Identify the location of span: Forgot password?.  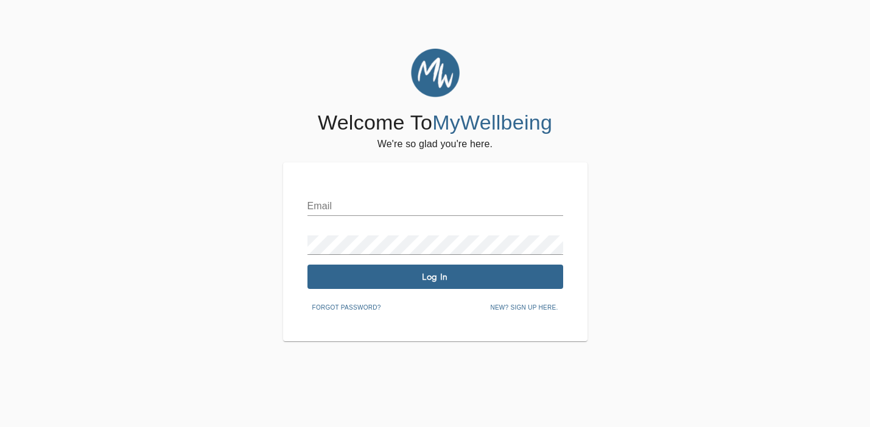
(346, 308).